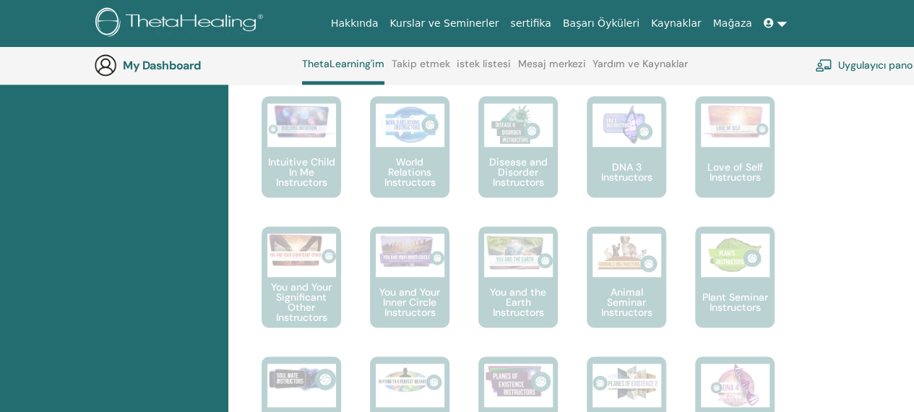 This screenshot has width=914, height=412. Describe the element at coordinates (732, 23) in the screenshot. I see `a: Mağaza` at that location.